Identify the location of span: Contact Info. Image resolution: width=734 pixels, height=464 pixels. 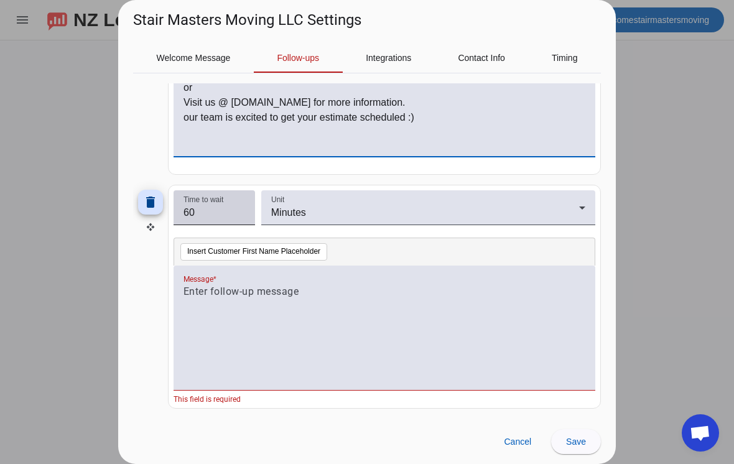
(481, 58).